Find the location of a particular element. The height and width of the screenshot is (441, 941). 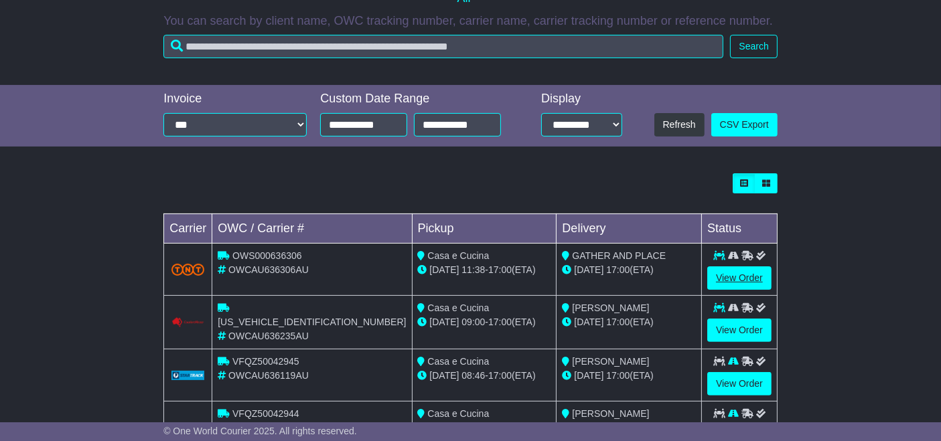

span: VFQZ50042945 is located at coordinates (266, 362).